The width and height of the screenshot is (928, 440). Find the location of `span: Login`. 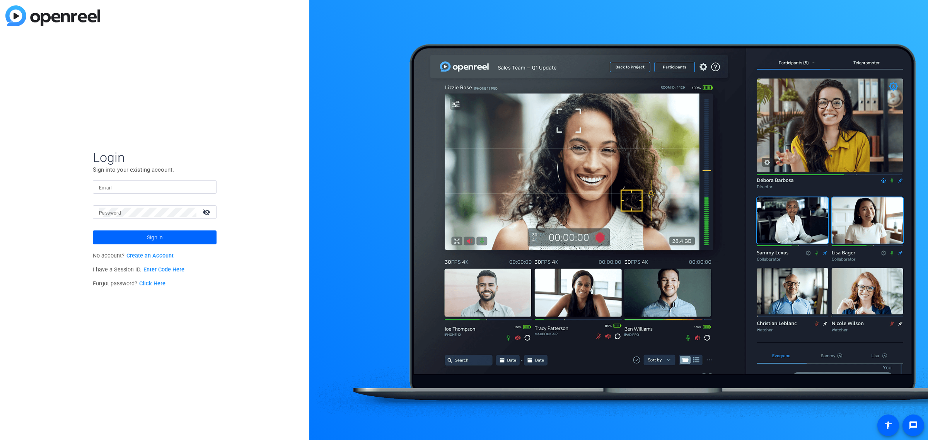

span: Login is located at coordinates (155, 157).